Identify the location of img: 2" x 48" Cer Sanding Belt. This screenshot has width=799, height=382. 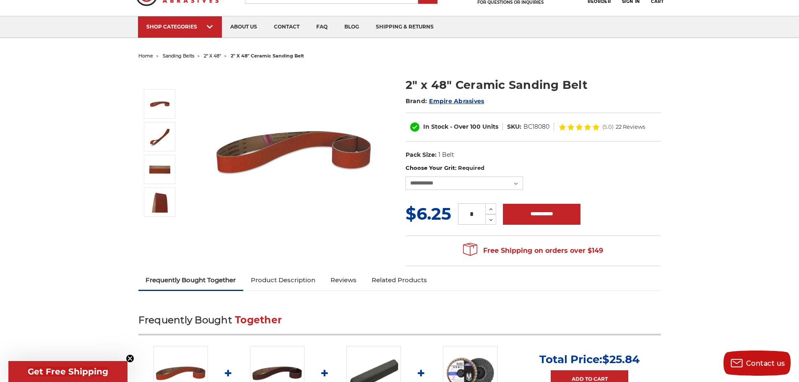
(160, 170).